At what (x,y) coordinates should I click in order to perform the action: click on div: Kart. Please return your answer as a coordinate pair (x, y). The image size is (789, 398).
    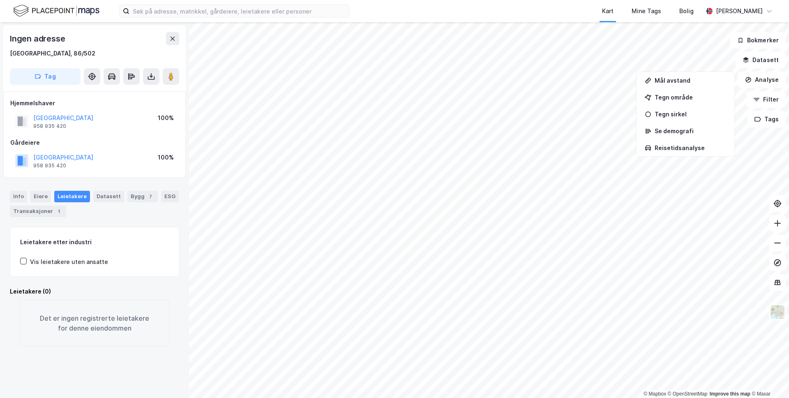
    Looking at the image, I should click on (608, 11).